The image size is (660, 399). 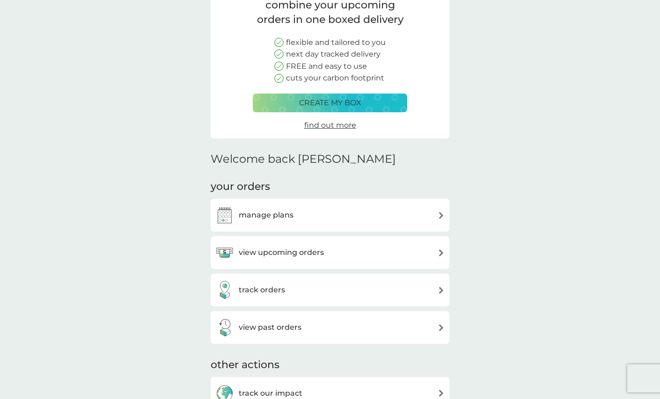 What do you see at coordinates (330, 103) in the screenshot?
I see `button: create my box` at bounding box center [330, 103].